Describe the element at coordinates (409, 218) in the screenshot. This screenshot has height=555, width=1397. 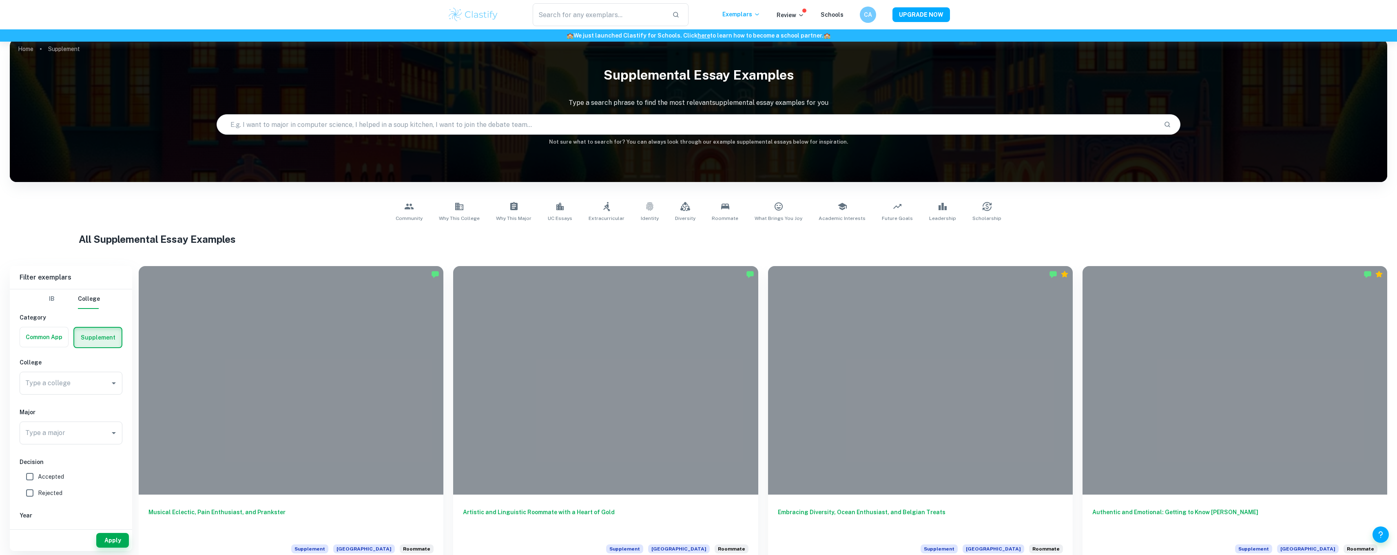
I see `span: Community` at that location.